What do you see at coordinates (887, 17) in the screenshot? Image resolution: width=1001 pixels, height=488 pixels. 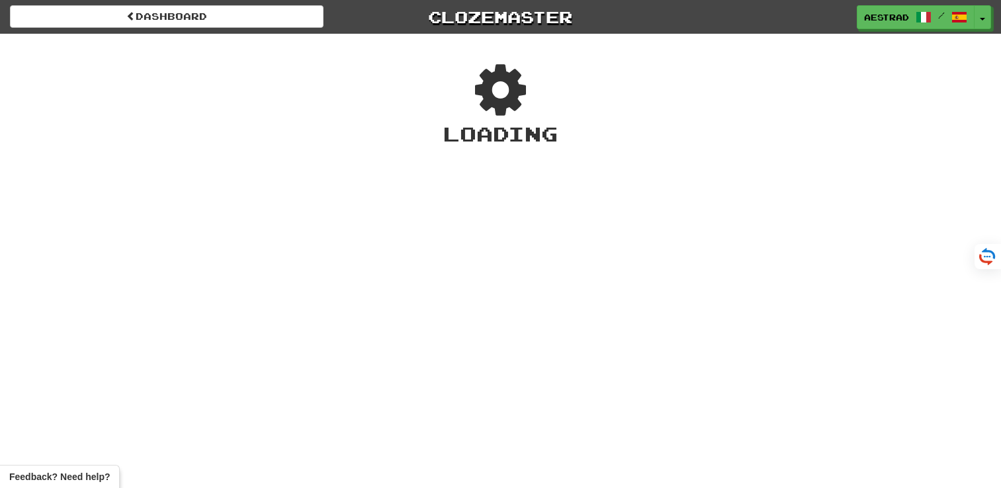 I see `span: AEstrad` at bounding box center [887, 17].